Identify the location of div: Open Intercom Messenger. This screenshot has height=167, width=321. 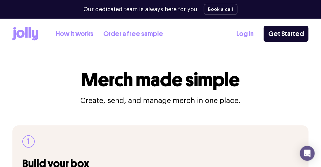
(307, 153).